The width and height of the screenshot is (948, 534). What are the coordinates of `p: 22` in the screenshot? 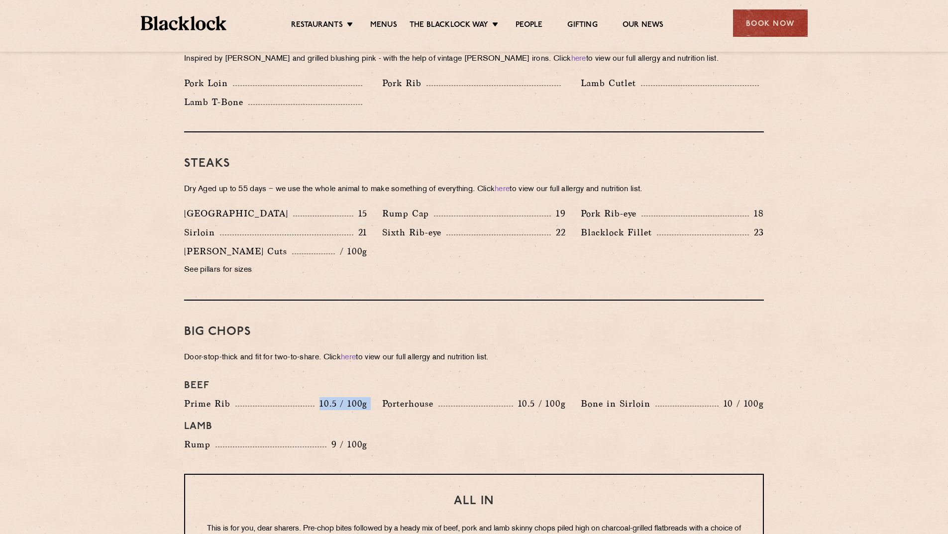 It's located at (558, 232).